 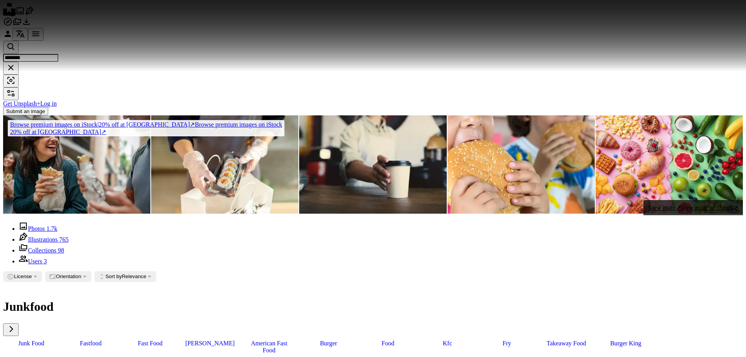 I want to click on button: Visual search, so click(x=11, y=81).